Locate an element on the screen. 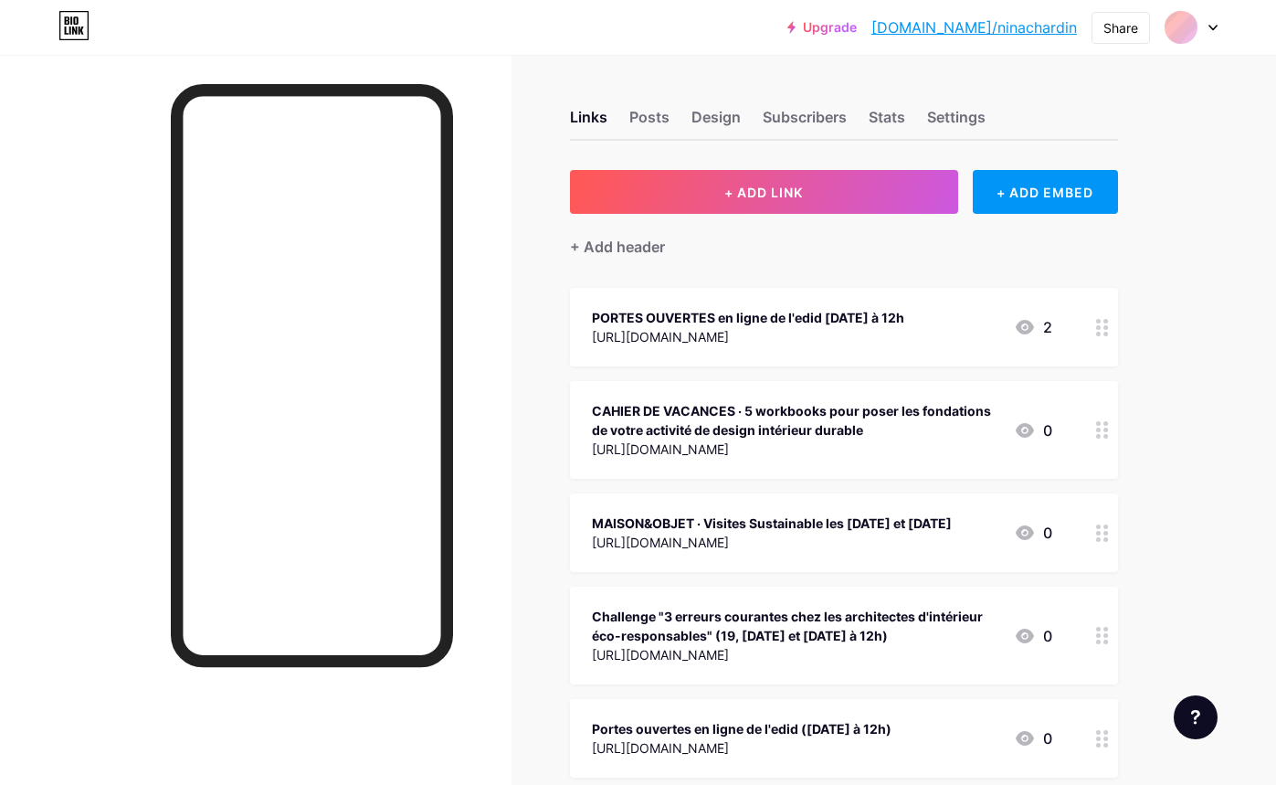  button: + ADD LINK is located at coordinates (764, 192).